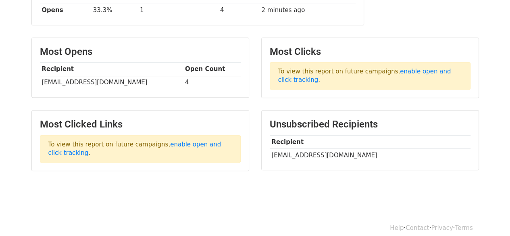 This screenshot has width=510, height=236. Describe the element at coordinates (370, 52) in the screenshot. I see `h3: Most Clicks` at that location.